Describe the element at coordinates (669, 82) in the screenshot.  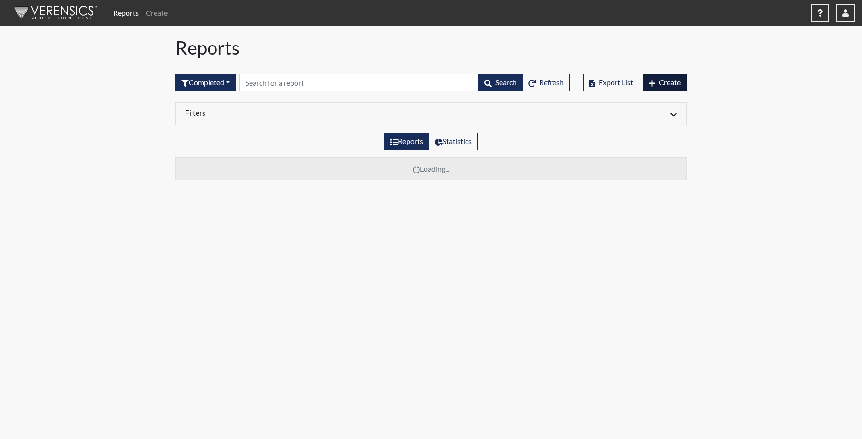
I see `span: Create` at that location.